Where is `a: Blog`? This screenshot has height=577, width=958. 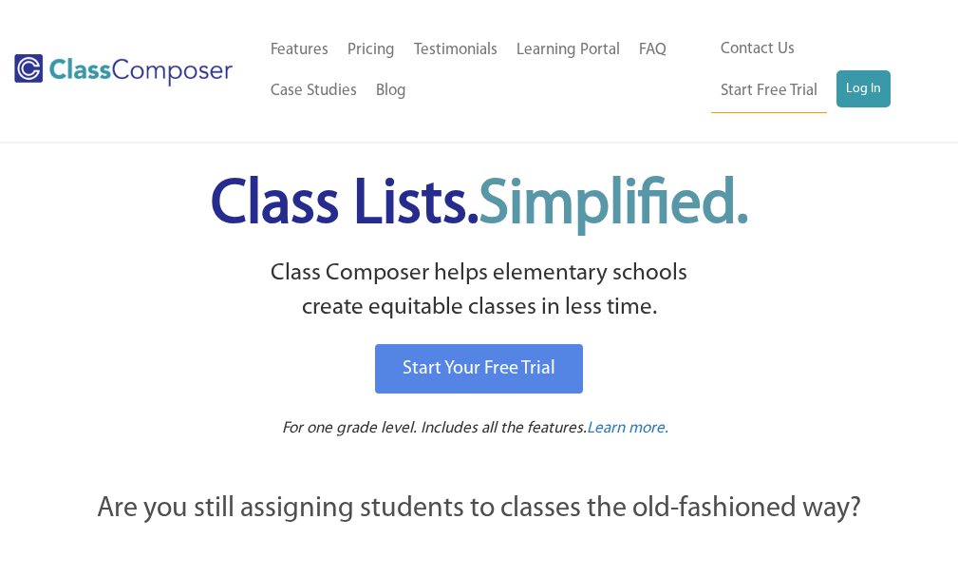
a: Blog is located at coordinates (391, 91).